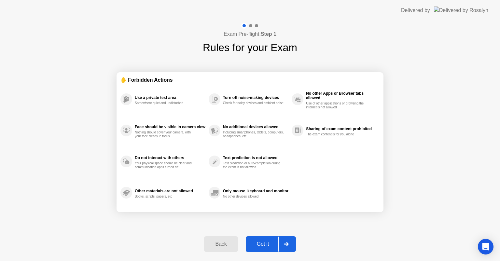 This screenshot has height=261, width=500. What do you see at coordinates (269, 34) in the screenshot?
I see `b: Step 1` at bounding box center [269, 34].